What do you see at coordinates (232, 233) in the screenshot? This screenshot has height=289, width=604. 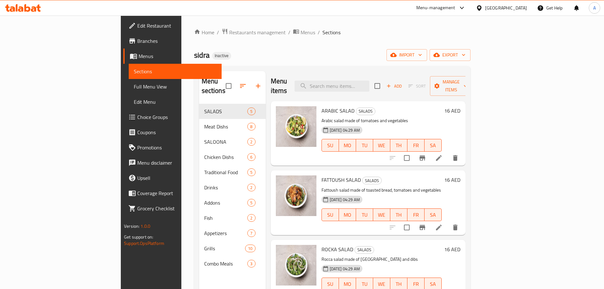 I see `div: Appetizers7` at bounding box center [232, 233].